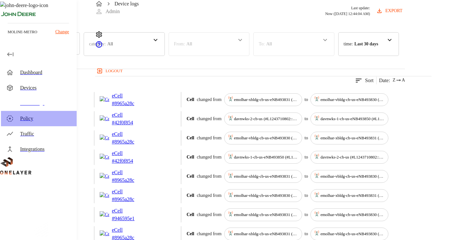  What do you see at coordinates (263, 71) in the screenshot?
I see `a: logout` at bounding box center [263, 71].